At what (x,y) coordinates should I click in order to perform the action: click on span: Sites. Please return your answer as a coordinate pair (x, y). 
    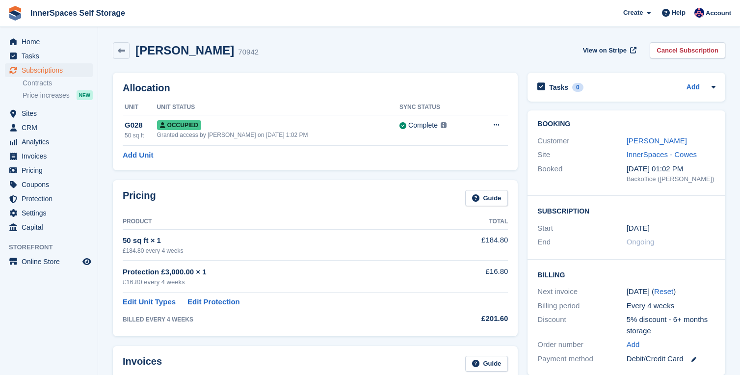
    Looking at the image, I should click on (51, 113).